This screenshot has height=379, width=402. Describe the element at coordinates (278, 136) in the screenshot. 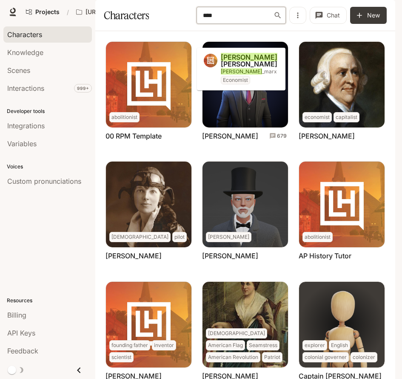

I see `a: Total conversations` at that location.